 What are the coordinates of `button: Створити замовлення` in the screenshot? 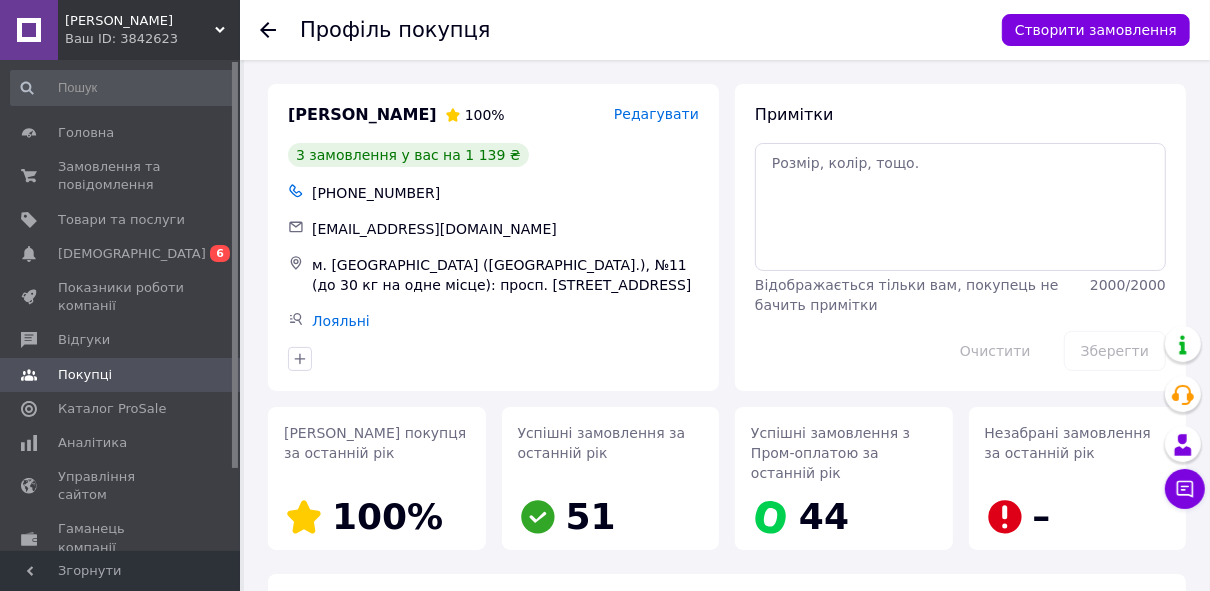 It's located at (1096, 30).